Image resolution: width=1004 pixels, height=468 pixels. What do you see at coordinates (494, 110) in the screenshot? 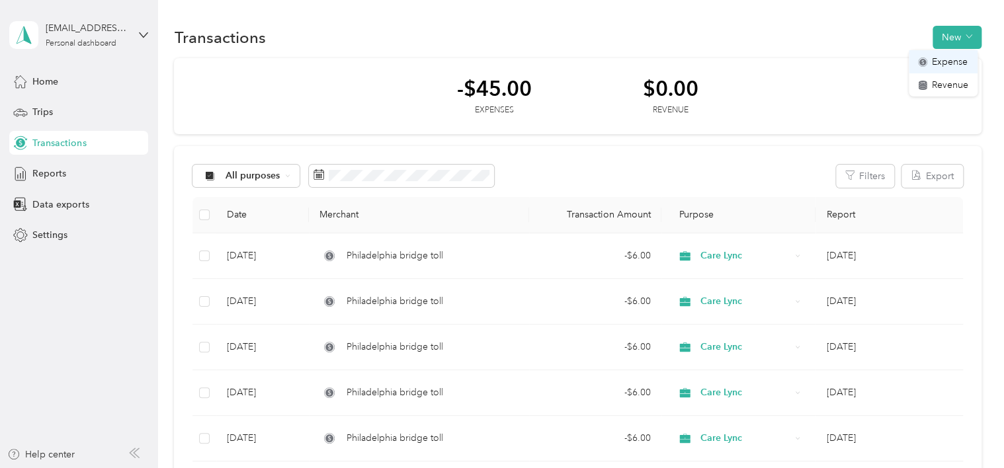
I see `div: Expenses` at bounding box center [494, 110].